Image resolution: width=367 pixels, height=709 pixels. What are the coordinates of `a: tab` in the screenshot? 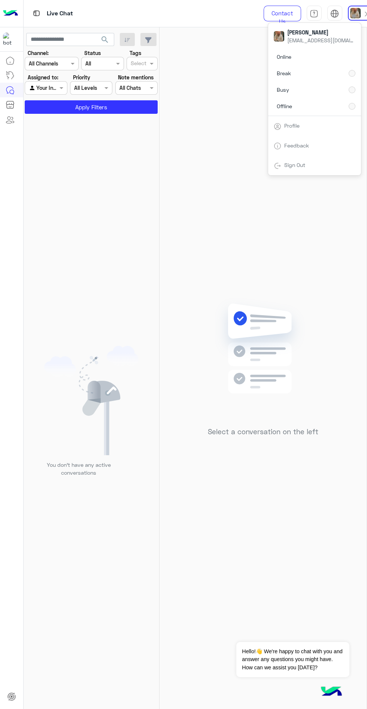 It's located at (314, 13).